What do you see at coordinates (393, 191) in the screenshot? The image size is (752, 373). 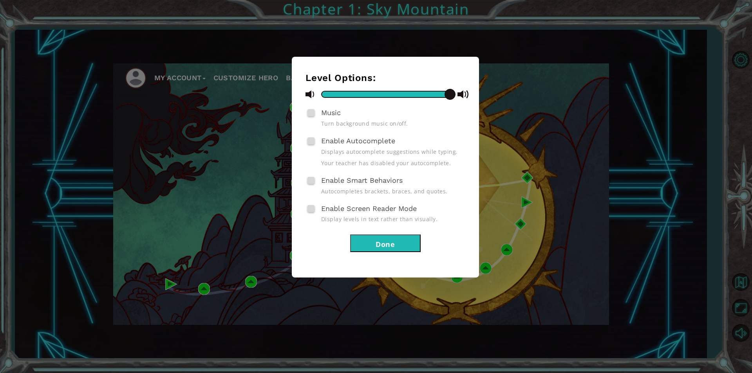 I see `span: Autocompletes brackets, braces, and quotes.` at bounding box center [393, 191].